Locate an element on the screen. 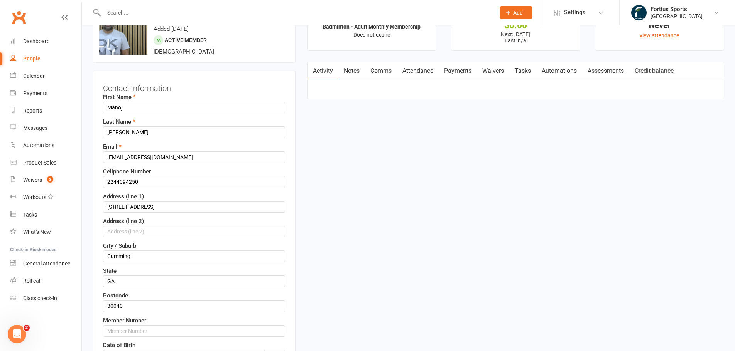 The width and height of the screenshot is (735, 351). button: Add is located at coordinates (516, 13).